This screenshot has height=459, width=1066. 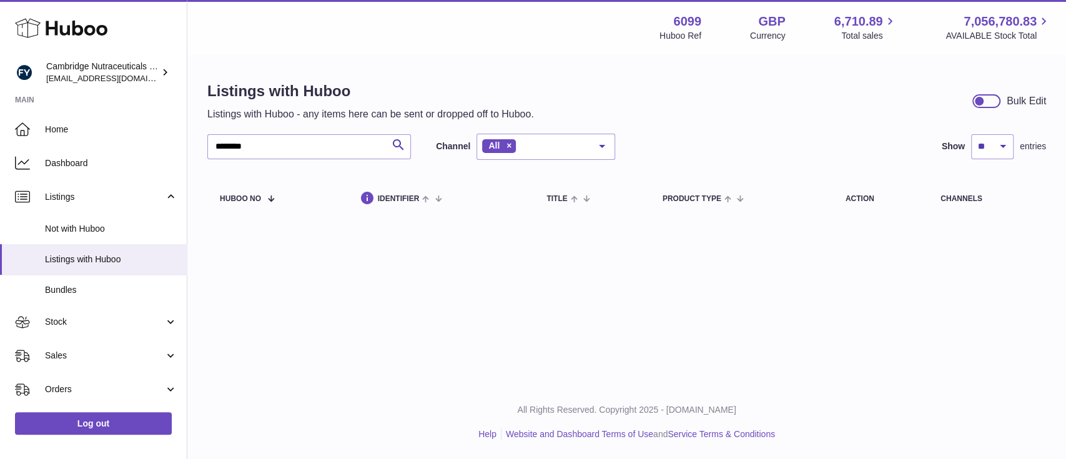 I want to click on span: Home, so click(x=111, y=129).